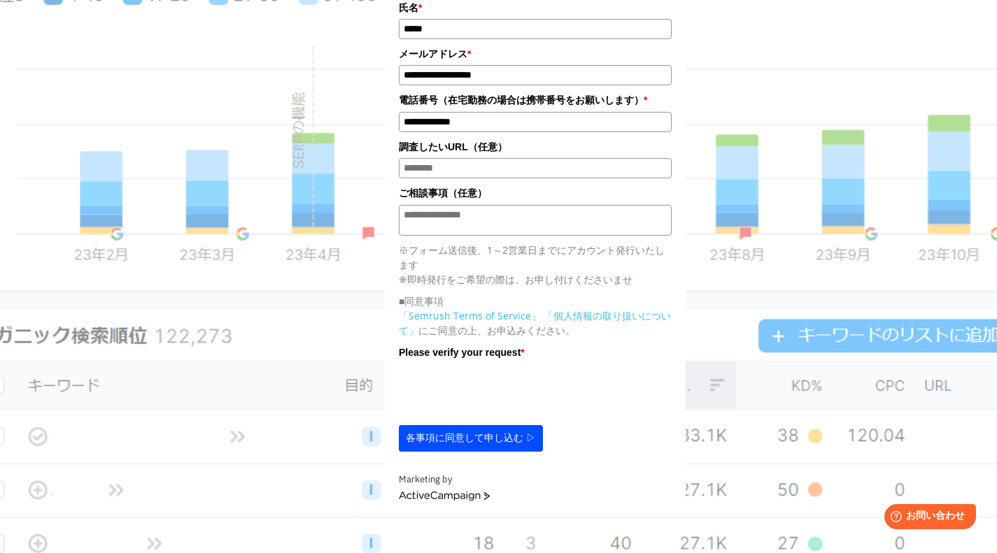 Image resolution: width=997 pixels, height=553 pixels. What do you see at coordinates (63, 17) in the screenshot?
I see `span: お問い合わせ` at bounding box center [63, 17].